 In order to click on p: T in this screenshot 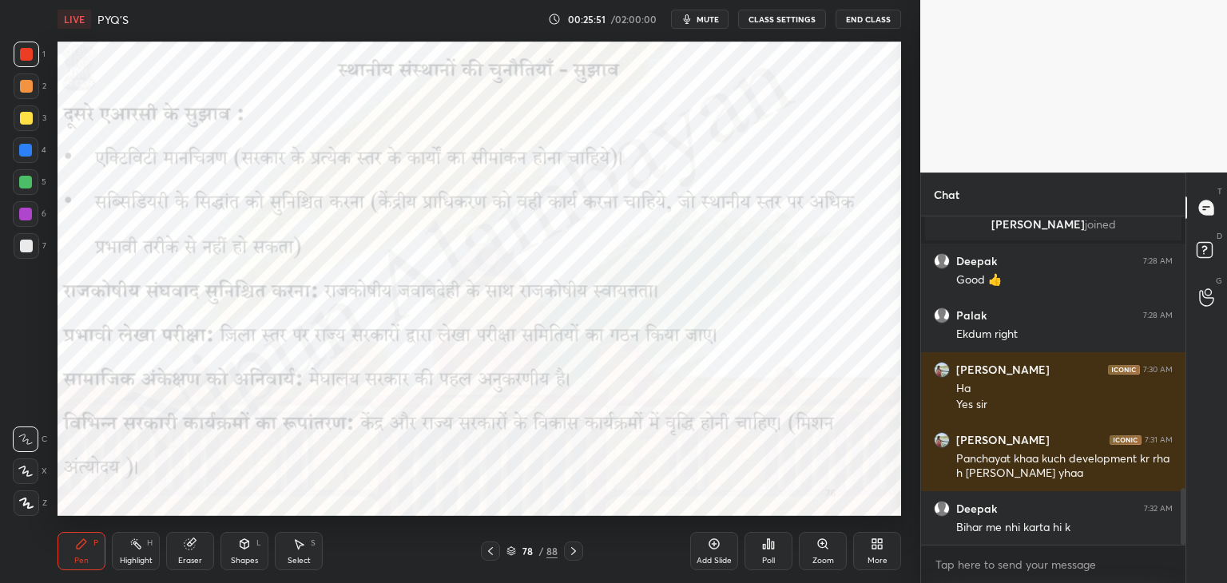, I will do `click(1220, 191)`.